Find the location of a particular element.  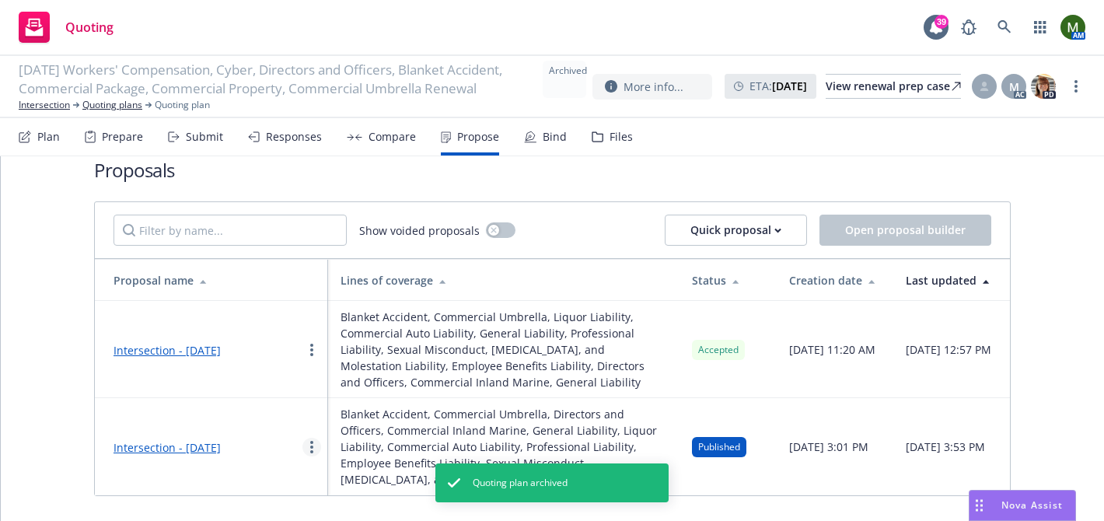

span: Nova Assist is located at coordinates (1031, 504).